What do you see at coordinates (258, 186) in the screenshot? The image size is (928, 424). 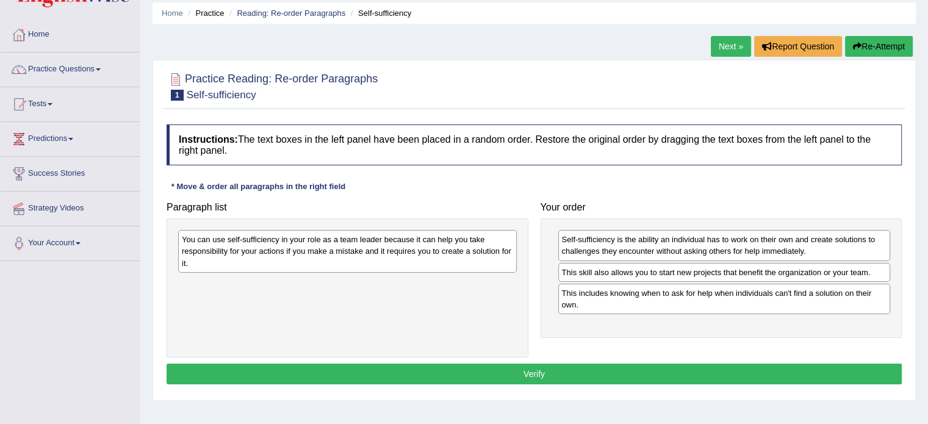 I see `div: * Move & order all paragraphs in the right field` at bounding box center [258, 186].